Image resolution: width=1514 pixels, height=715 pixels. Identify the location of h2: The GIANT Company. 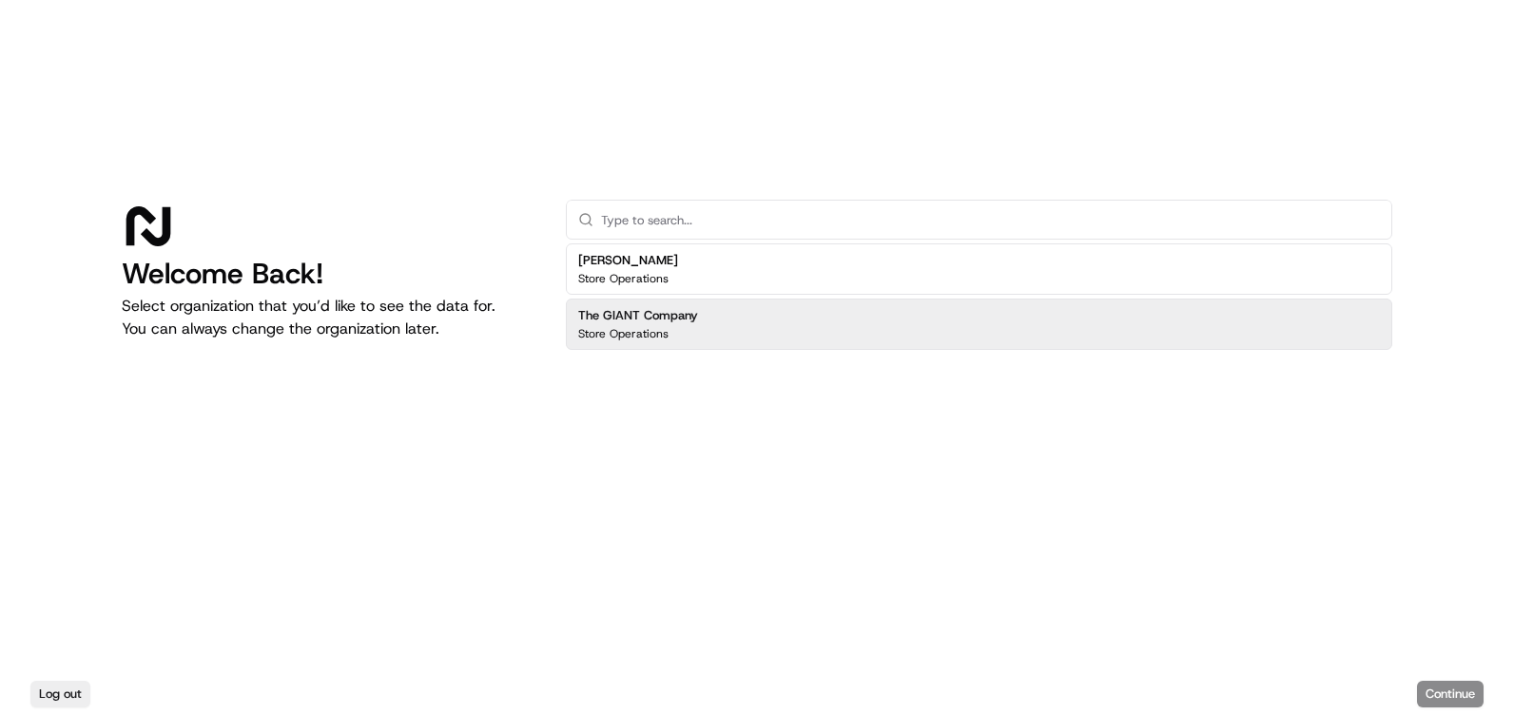
(638, 316).